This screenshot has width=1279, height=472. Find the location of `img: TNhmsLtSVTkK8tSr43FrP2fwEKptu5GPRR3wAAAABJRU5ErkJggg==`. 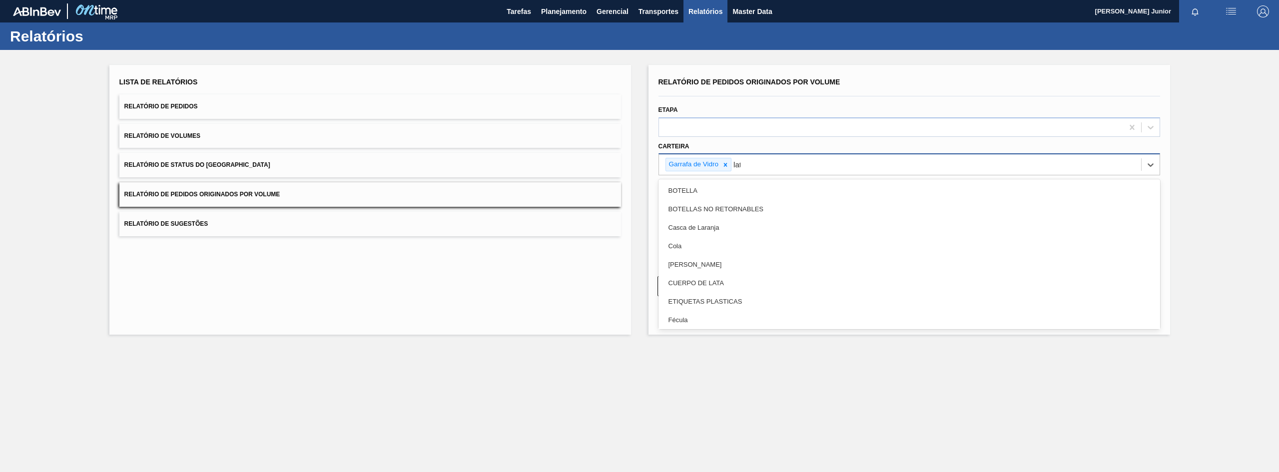

img: TNhmsLtSVTkK8tSr43FrP2fwEKptu5GPRR3wAAAABJRU5ErkJggg== is located at coordinates (37, 11).